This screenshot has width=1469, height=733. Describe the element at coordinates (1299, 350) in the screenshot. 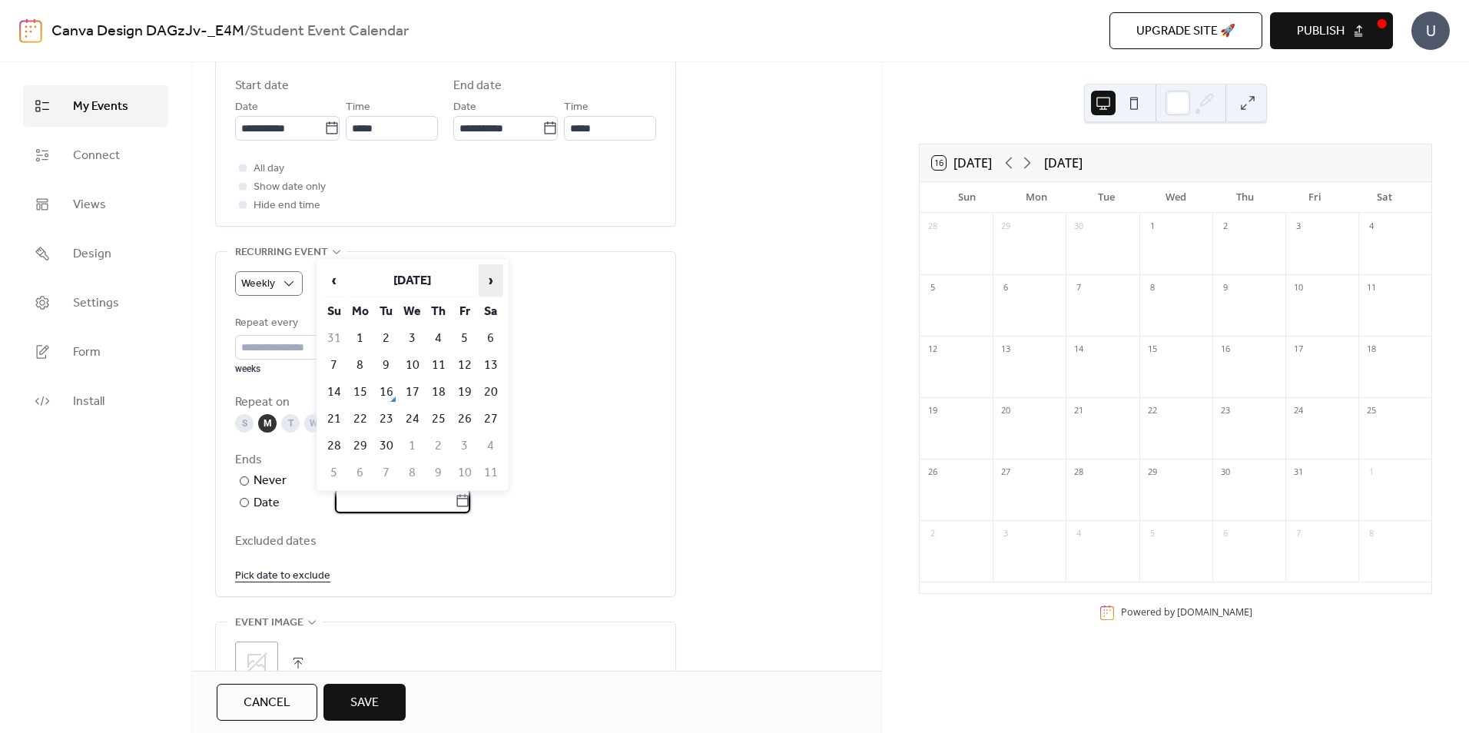

I see `div: 17` at that location.